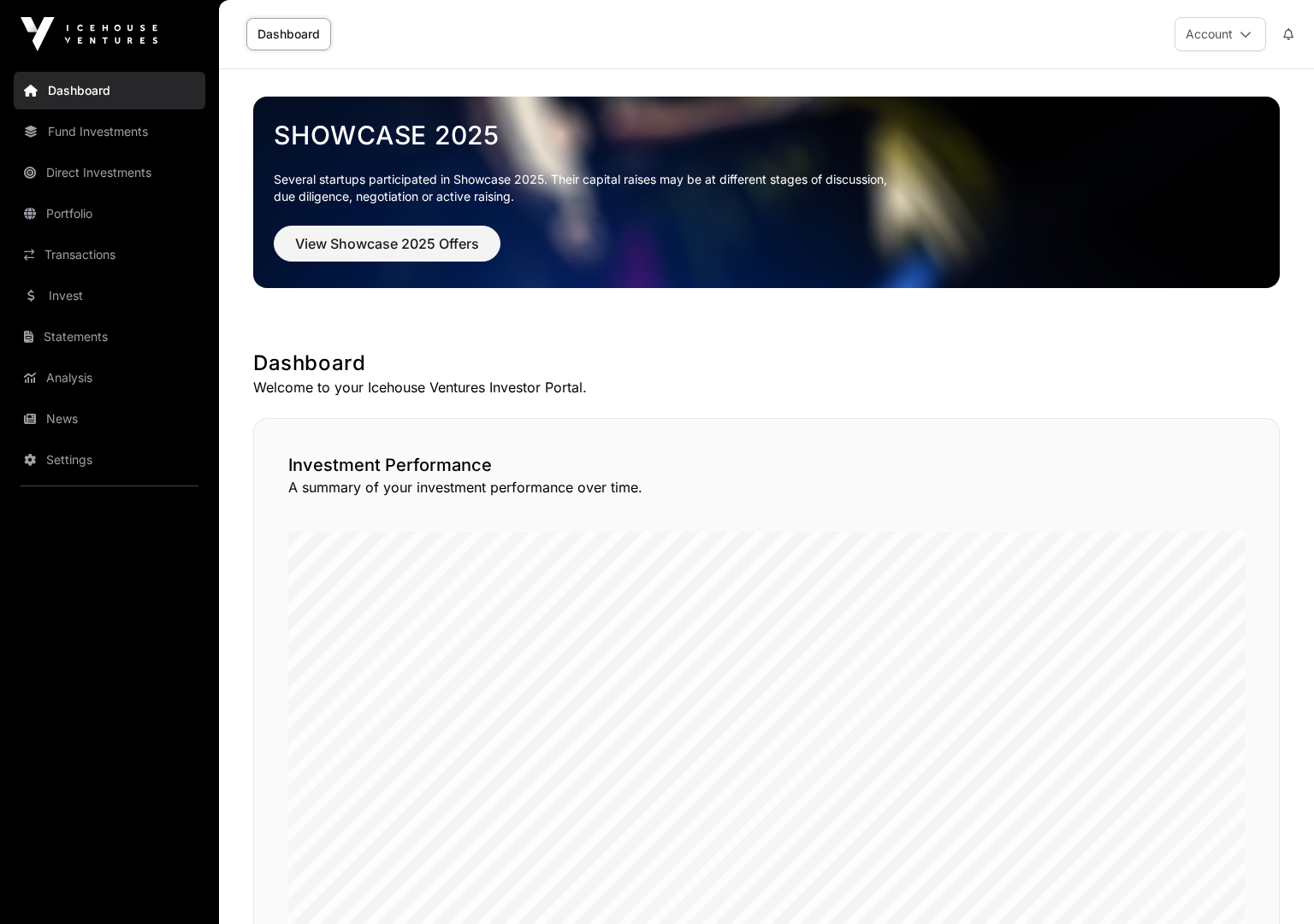 The width and height of the screenshot is (1314, 924). Describe the element at coordinates (387, 244) in the screenshot. I see `button: View Showcase 2025 Offers` at that location.